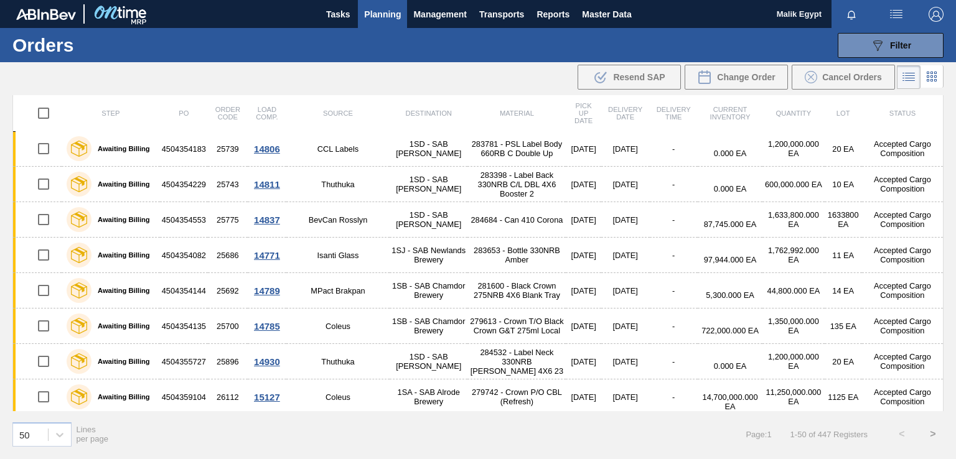 Image resolution: width=956 pixels, height=459 pixels. What do you see at coordinates (758, 434) in the screenshot?
I see `span: Page : 1` at bounding box center [758, 434].